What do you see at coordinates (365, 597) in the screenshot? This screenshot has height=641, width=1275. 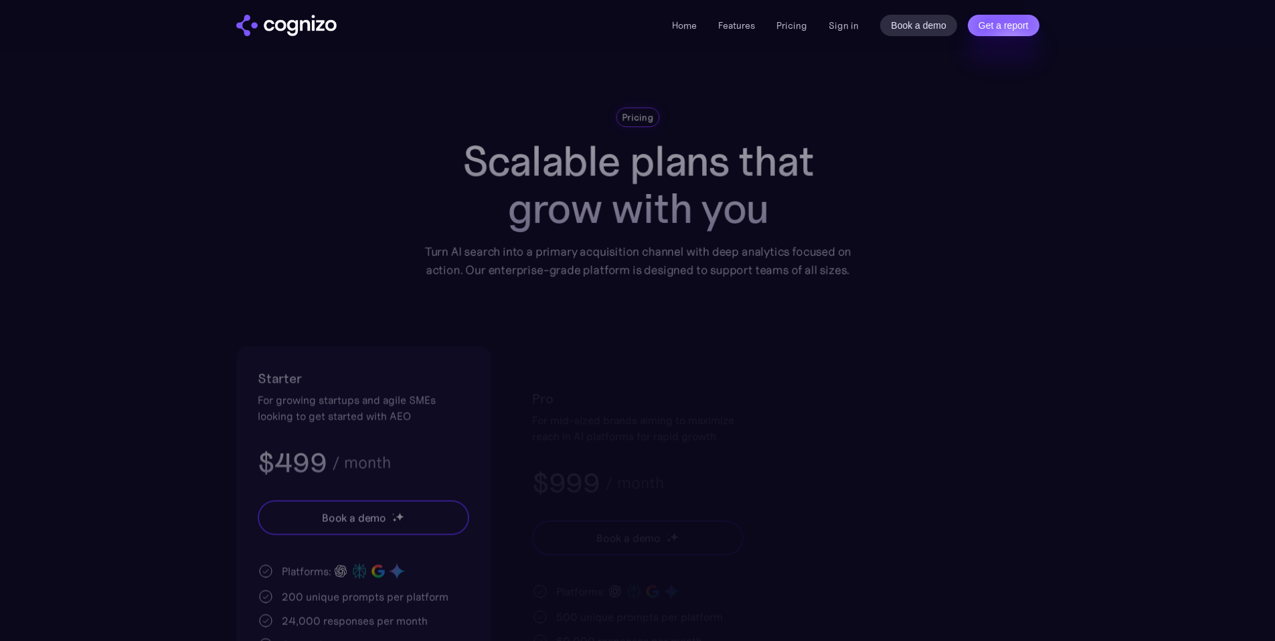 I see `div: 200 unique prompts per platform` at bounding box center [365, 597].